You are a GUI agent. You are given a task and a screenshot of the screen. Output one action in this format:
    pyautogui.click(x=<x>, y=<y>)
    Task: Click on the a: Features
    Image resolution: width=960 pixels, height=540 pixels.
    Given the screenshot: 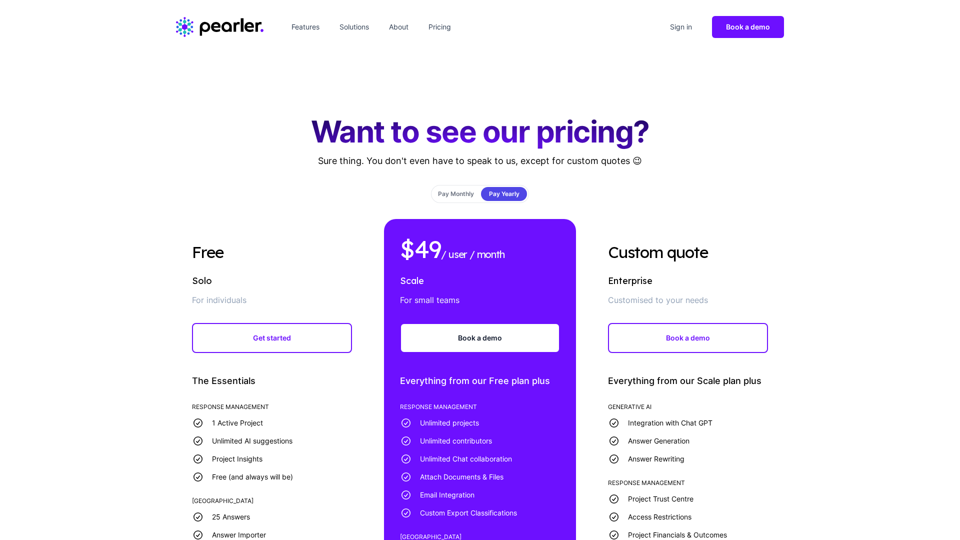 What is the action you would take?
    pyautogui.click(x=306, y=27)
    